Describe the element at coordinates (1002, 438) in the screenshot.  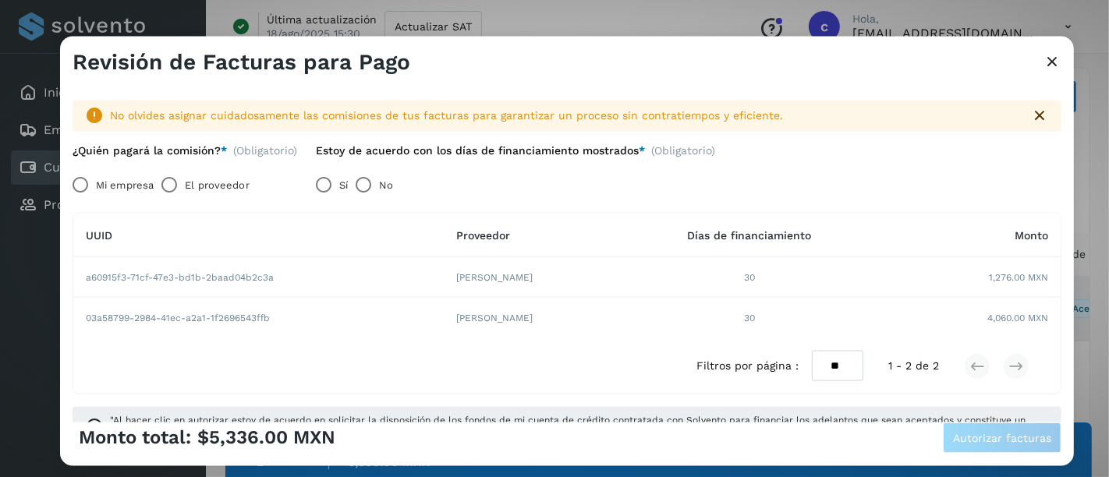
I see `span: Autorizar facturas` at that location.